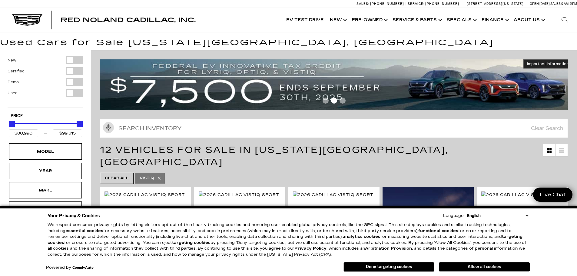 The height and width of the screenshot is (276, 577). Describe the element at coordinates (498, 216) in the screenshot. I see `select: Language Select` at that location.